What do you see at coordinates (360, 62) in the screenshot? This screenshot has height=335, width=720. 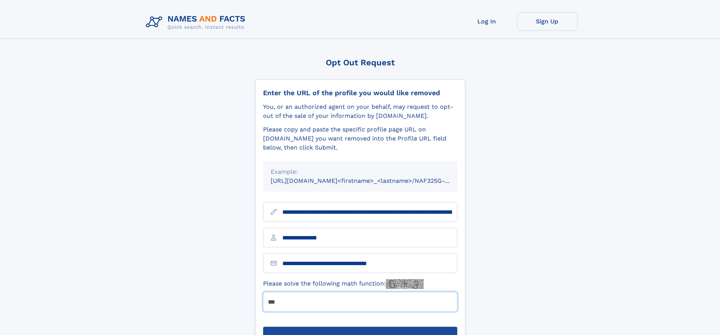 I see `div: Opt Out Request` at bounding box center [360, 62].